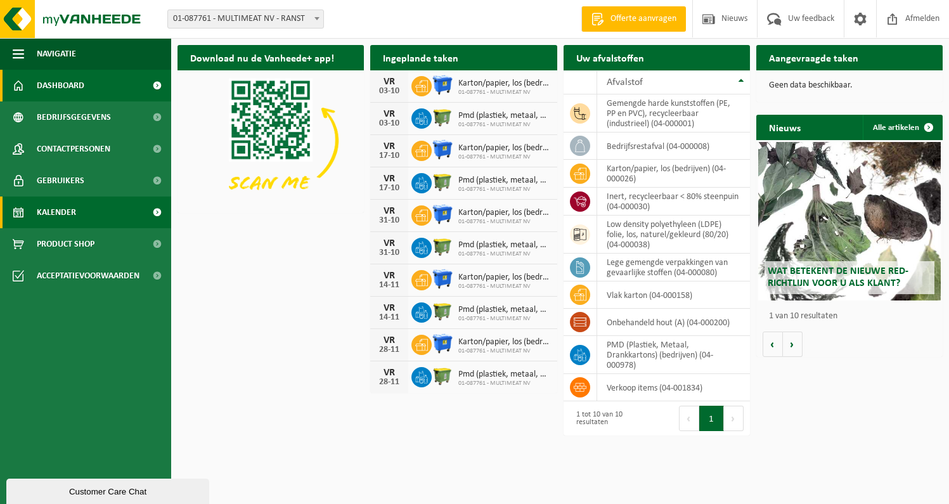 This screenshot has height=504, width=949. Describe the element at coordinates (673, 267) in the screenshot. I see `td: lege gemengde verpakkingen van gevaarlijke stoffen (04-000080)` at that location.